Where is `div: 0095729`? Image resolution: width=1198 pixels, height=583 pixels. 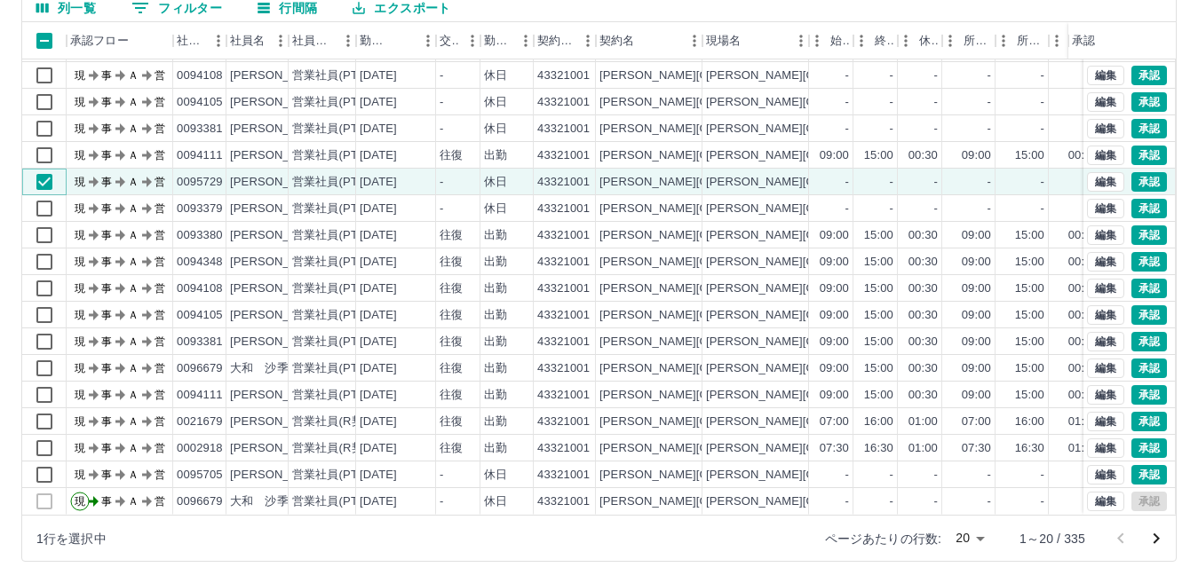 div: 0095729 is located at coordinates (200, 182).